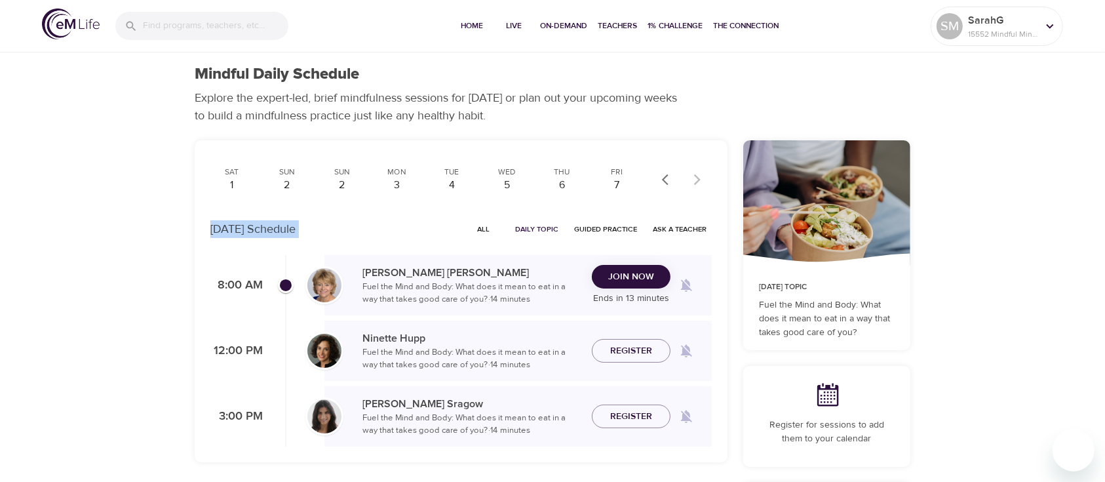 This screenshot has width=1105, height=482. Describe the element at coordinates (562, 185) in the screenshot. I see `div: 6` at that location.